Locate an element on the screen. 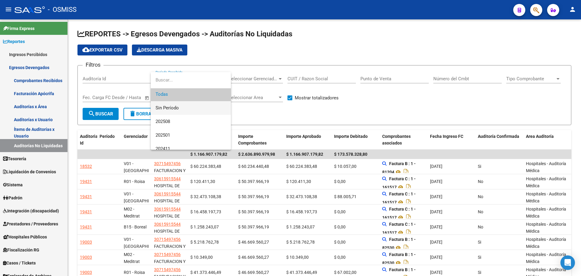 This screenshot has width=581, height=276. span: 202501 is located at coordinates (191, 135).